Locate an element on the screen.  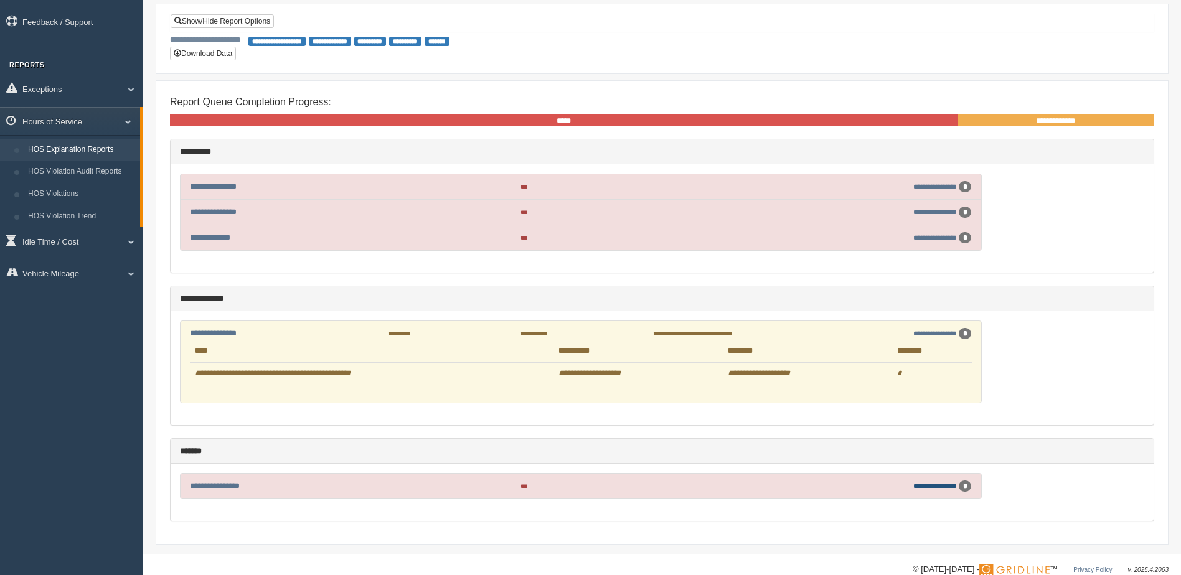
button: Download Data is located at coordinates (203, 54).